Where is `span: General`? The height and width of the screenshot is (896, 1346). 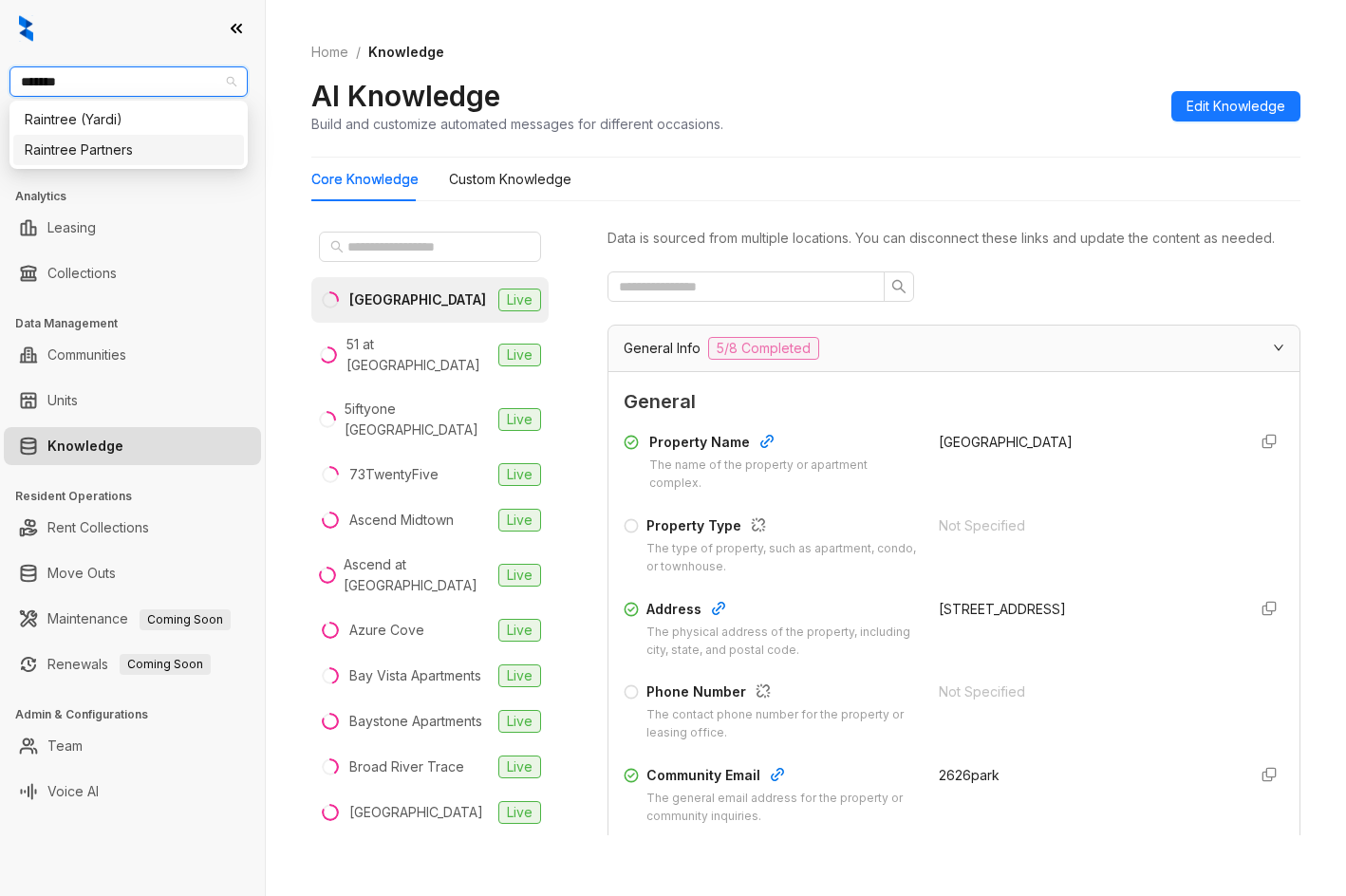
span: General is located at coordinates (954, 401).